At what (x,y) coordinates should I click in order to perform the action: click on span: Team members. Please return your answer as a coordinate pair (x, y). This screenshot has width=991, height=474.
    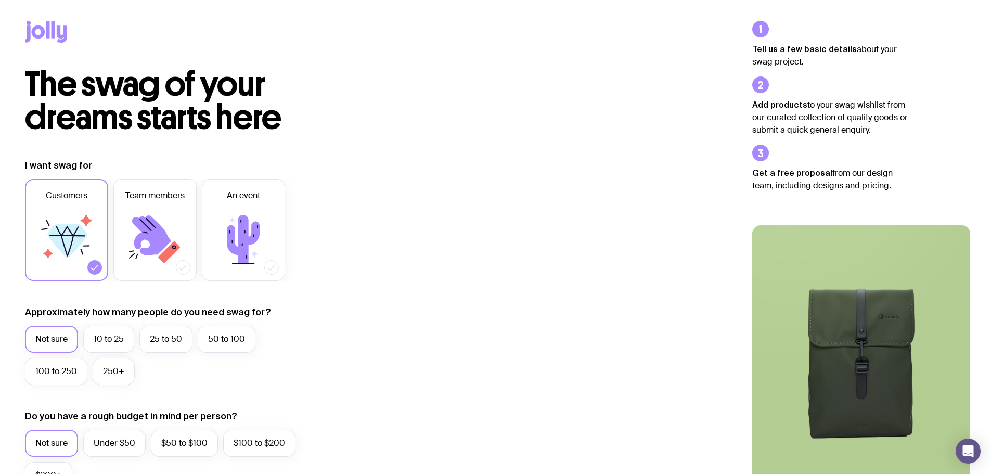
    Looking at the image, I should click on (155, 196).